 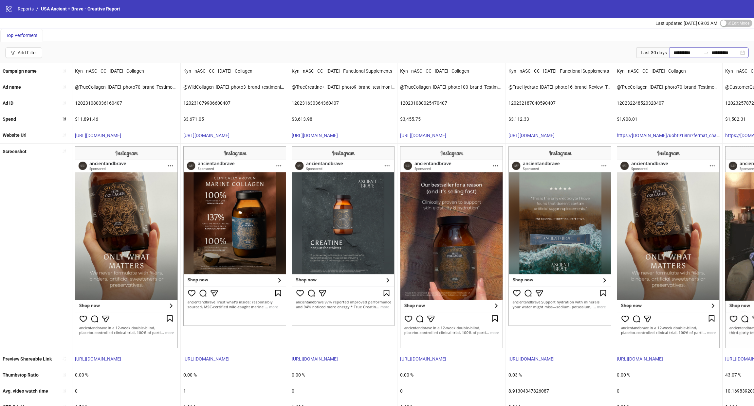 I want to click on div: $3,112.33, so click(x=560, y=119).